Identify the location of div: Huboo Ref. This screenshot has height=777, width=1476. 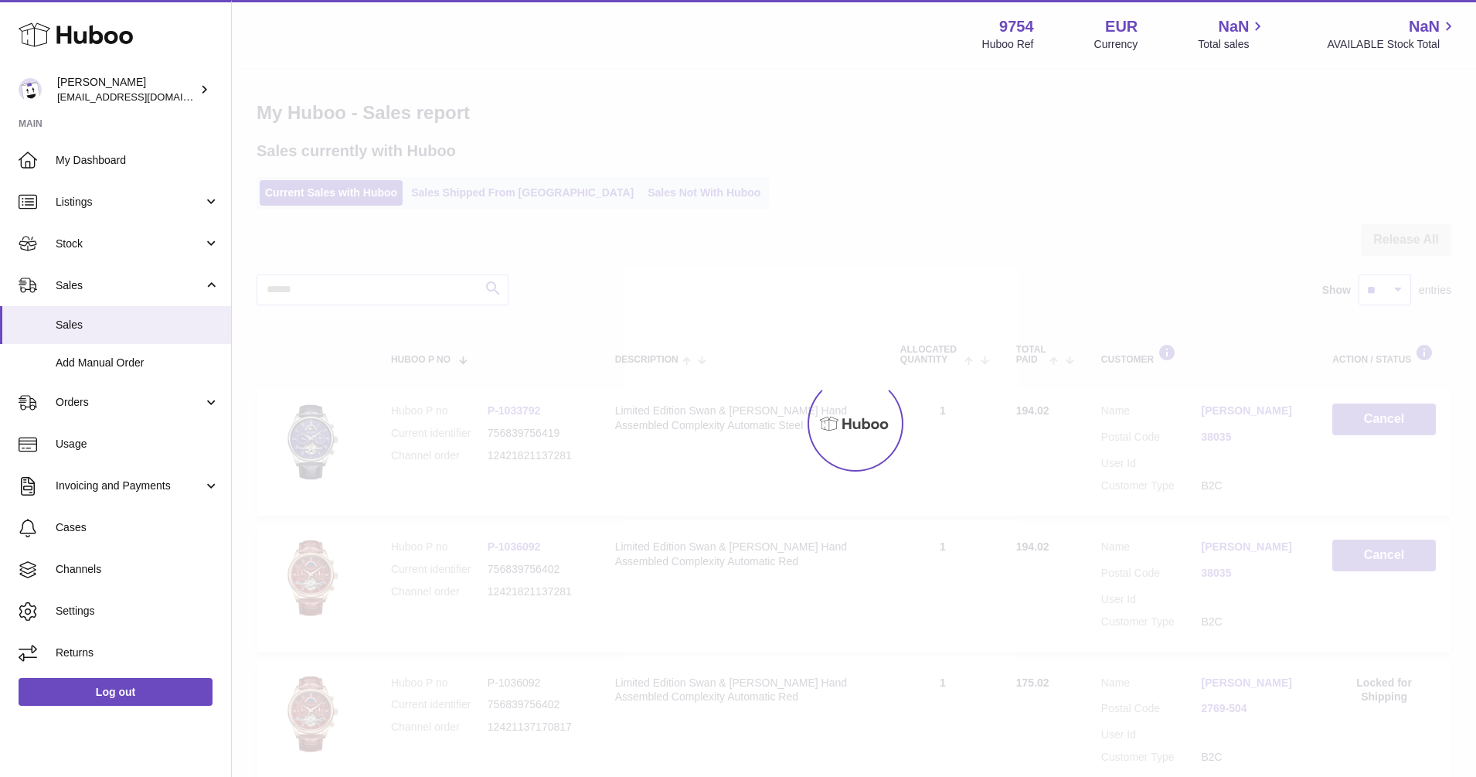
(1008, 44).